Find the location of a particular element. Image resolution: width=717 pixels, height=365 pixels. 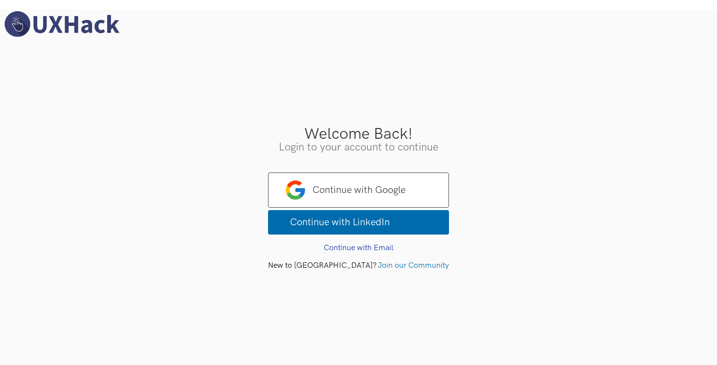

span: Continue with Google is located at coordinates (359, 190).